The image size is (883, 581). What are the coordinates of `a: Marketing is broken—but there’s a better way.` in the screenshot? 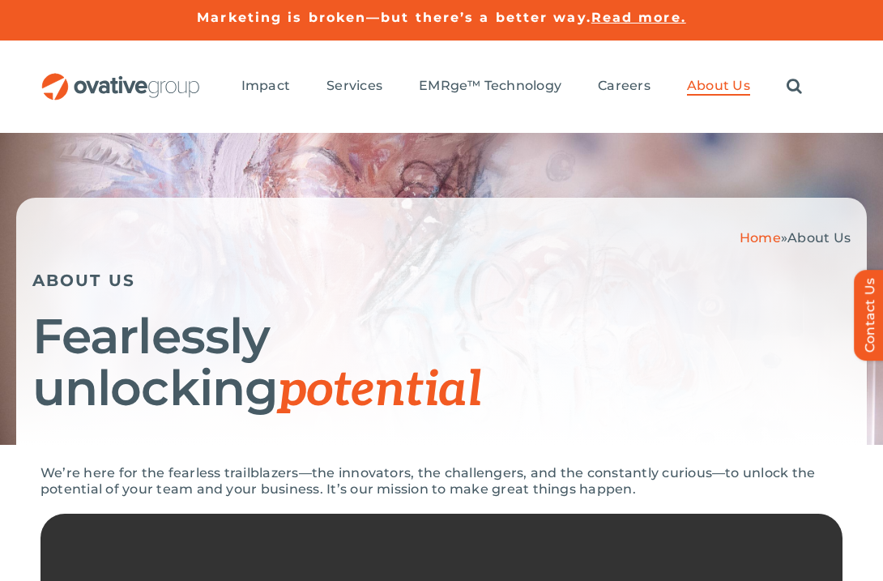 It's located at (394, 17).